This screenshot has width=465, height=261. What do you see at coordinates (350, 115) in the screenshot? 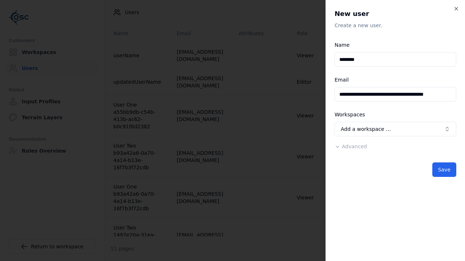
I see `label: Workspaces` at bounding box center [350, 115].